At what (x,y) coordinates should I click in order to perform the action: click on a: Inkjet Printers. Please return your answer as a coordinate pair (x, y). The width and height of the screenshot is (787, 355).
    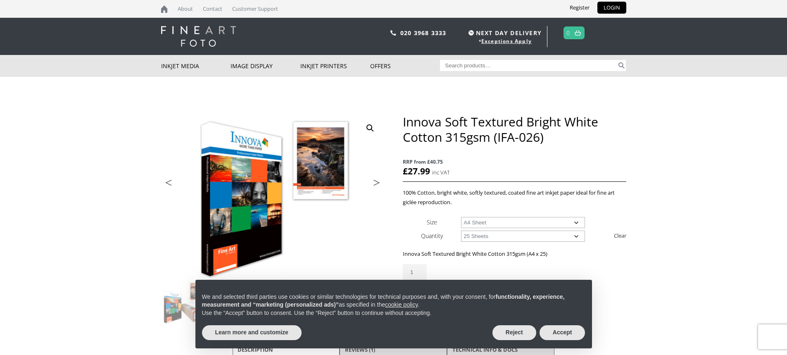
    Looking at the image, I should click on (335, 66).